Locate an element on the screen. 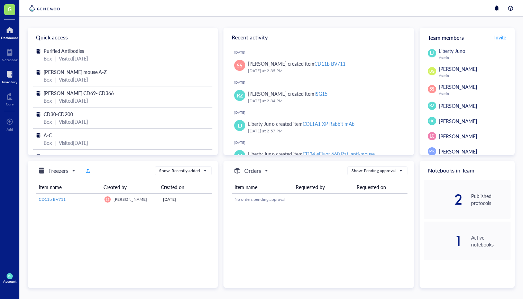 The width and height of the screenshot is (523, 299). span: HC is located at coordinates (432, 121).